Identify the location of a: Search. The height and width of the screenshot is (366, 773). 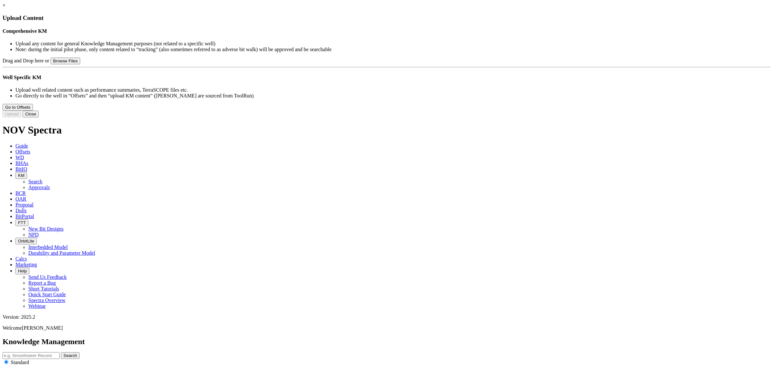
(35, 182).